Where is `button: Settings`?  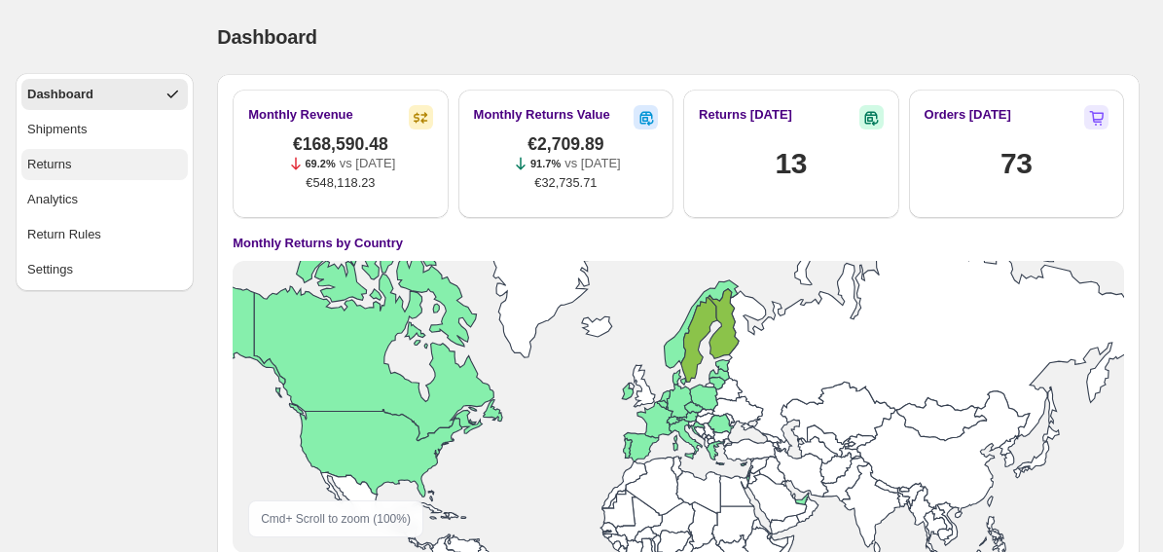
button: Settings is located at coordinates (104, 270).